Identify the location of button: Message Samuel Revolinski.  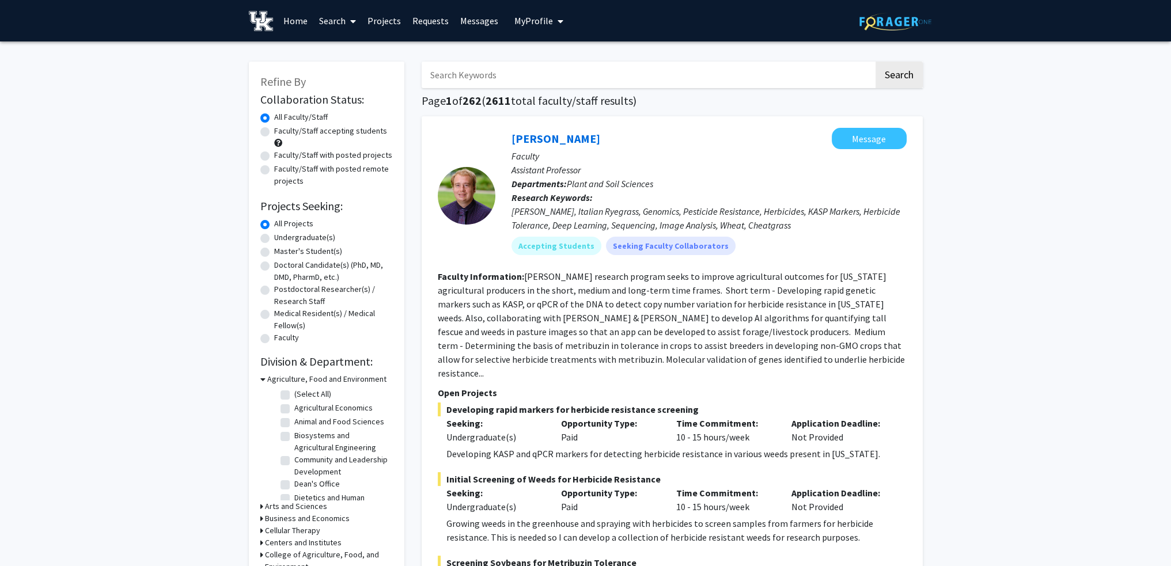
(870, 138).